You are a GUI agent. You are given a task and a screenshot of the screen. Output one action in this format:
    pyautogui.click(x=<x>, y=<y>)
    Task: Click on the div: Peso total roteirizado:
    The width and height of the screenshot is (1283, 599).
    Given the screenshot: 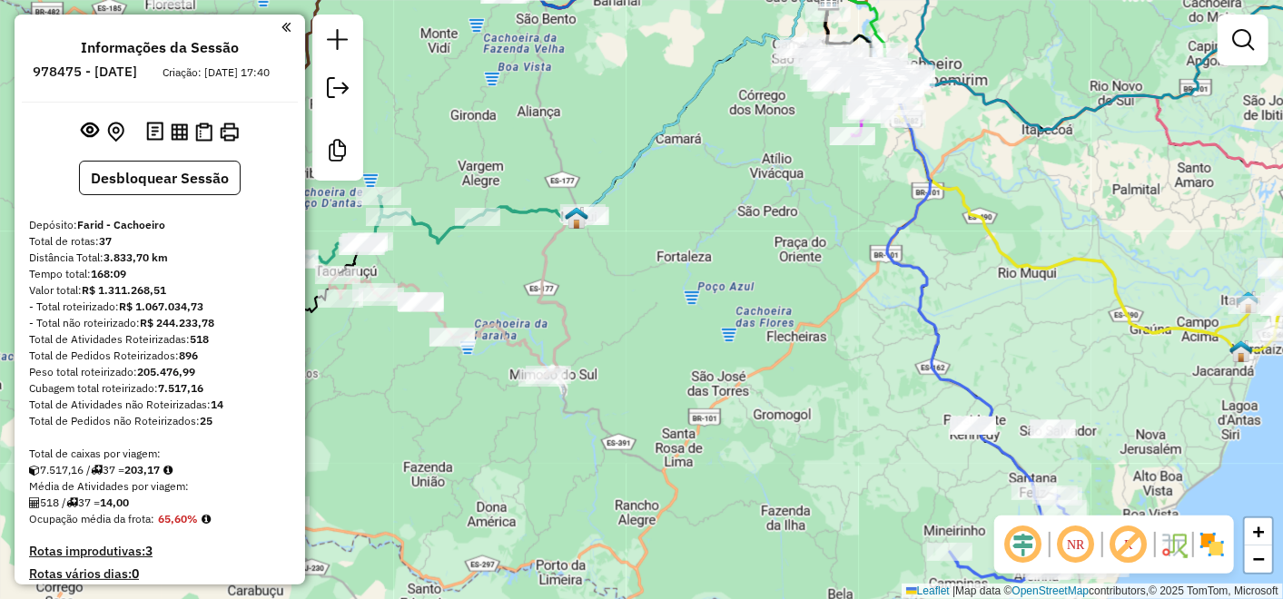 What is the action you would take?
    pyautogui.click(x=160, y=372)
    